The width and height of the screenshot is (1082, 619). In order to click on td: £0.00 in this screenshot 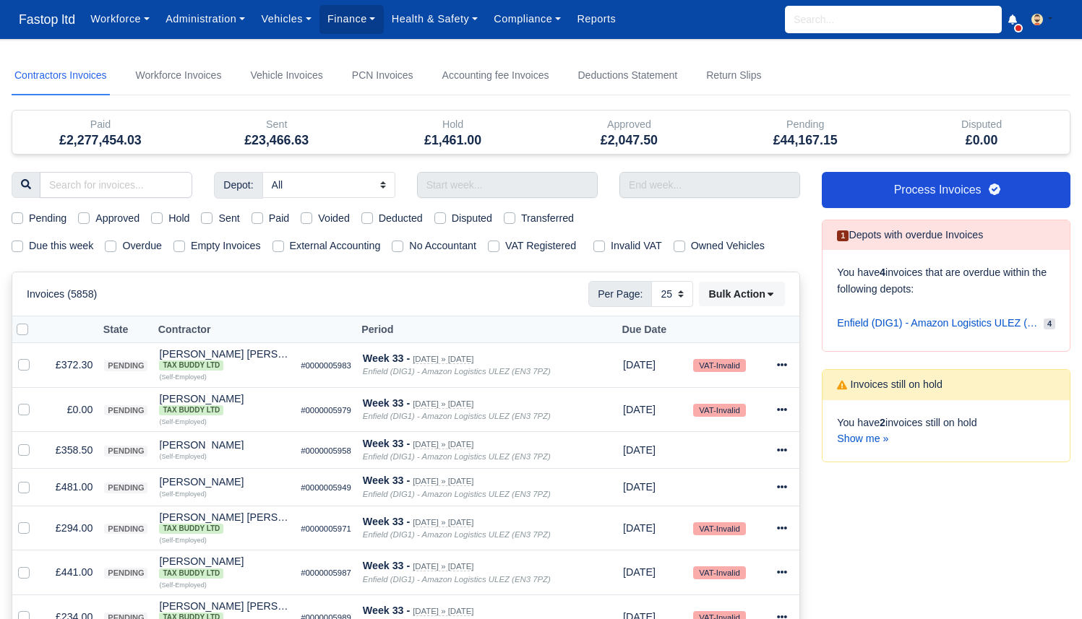, I will do `click(69, 410)`.